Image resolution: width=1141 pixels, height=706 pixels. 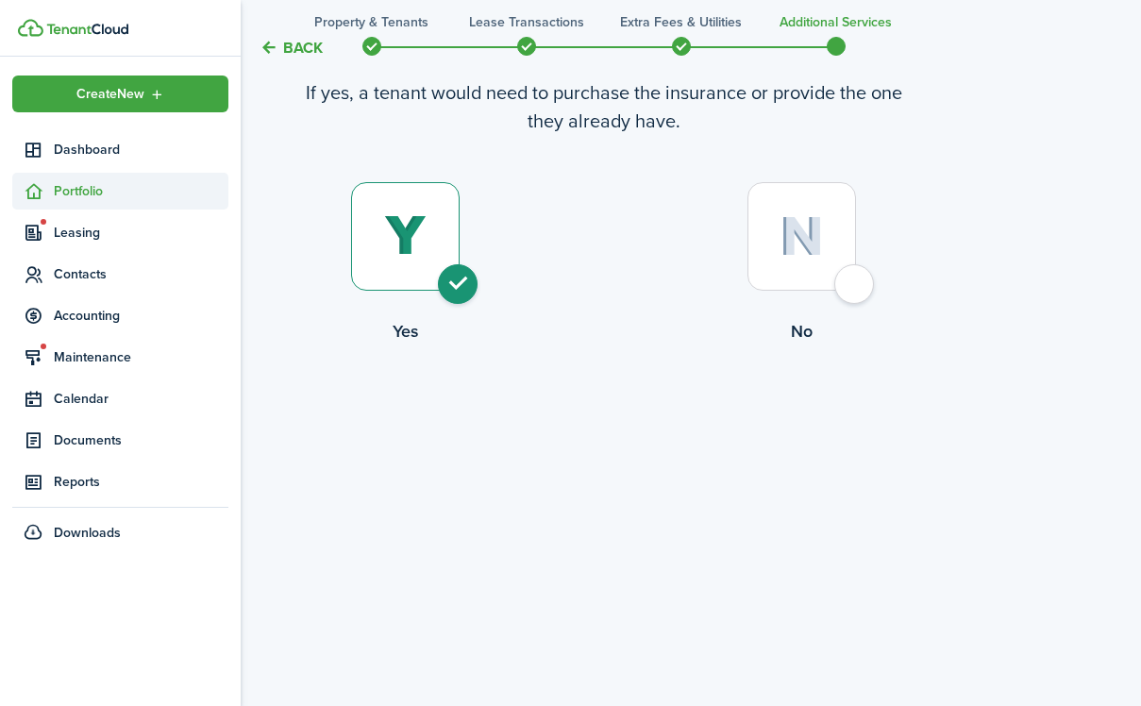 I want to click on h3: Extra fees & Utilities, so click(x=680, y=22).